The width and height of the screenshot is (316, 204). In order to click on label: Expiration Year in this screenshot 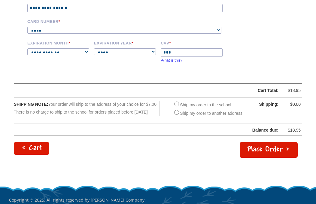, I will do `click(125, 43)`.